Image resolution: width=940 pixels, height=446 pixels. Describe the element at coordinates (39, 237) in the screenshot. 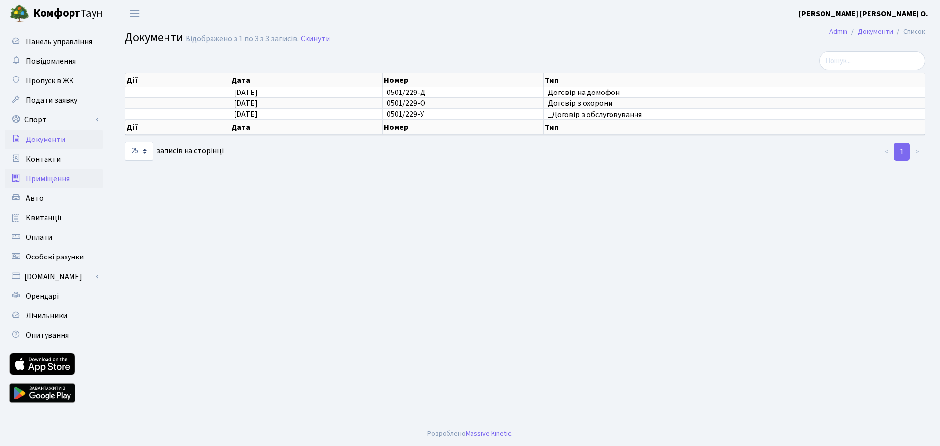

I see `span: Оплати` at that location.